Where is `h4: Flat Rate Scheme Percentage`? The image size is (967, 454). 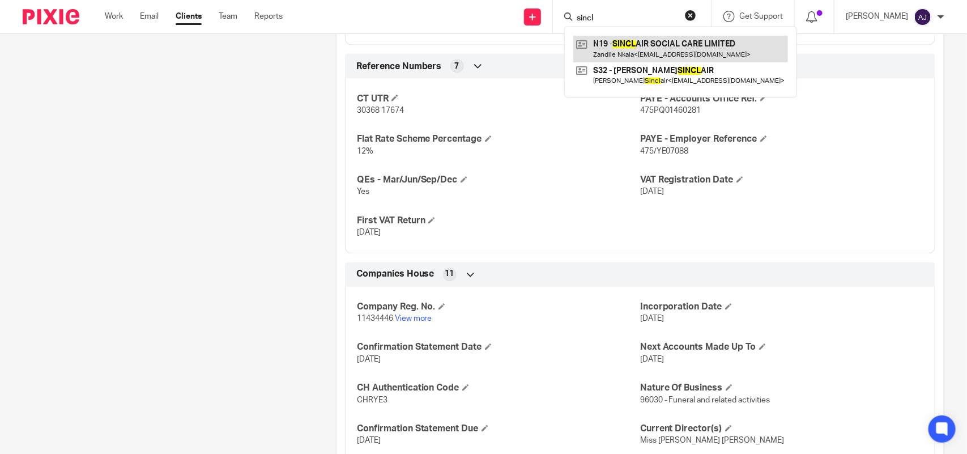
h4: Flat Rate Scheme Percentage is located at coordinates (498, 139).